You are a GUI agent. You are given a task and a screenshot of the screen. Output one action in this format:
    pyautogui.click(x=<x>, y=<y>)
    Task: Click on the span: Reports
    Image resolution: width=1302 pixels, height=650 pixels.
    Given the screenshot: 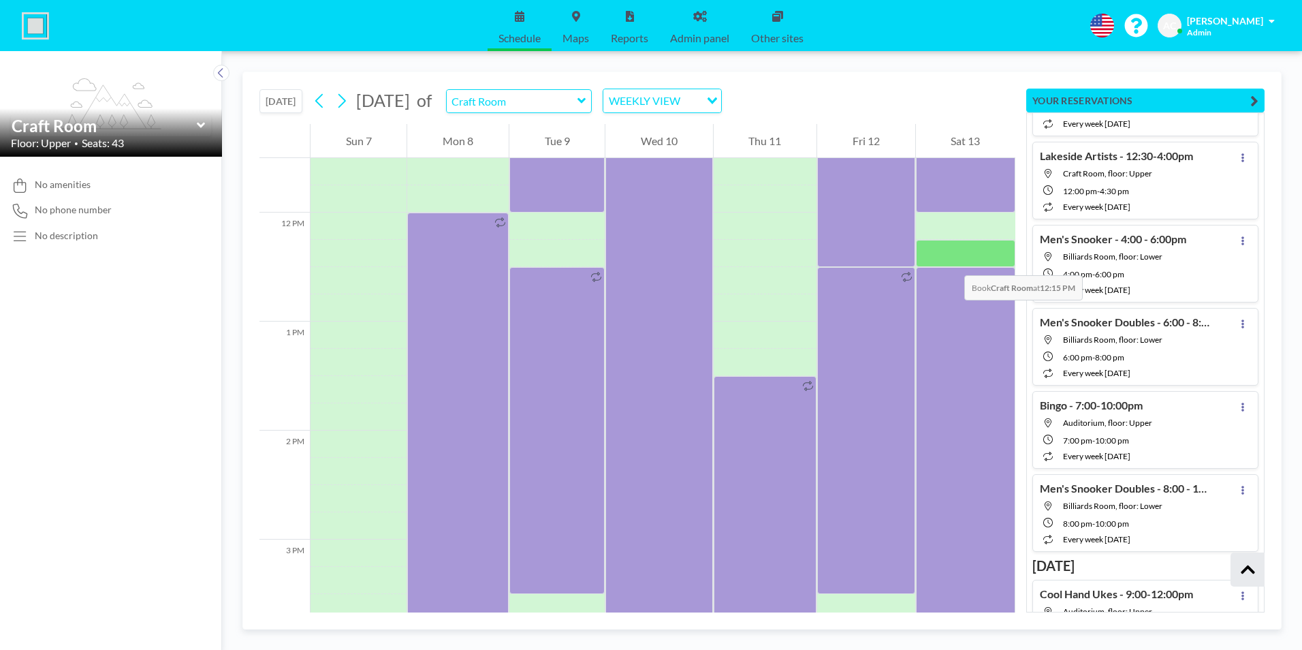 What is the action you would take?
    pyautogui.click(x=629, y=38)
    